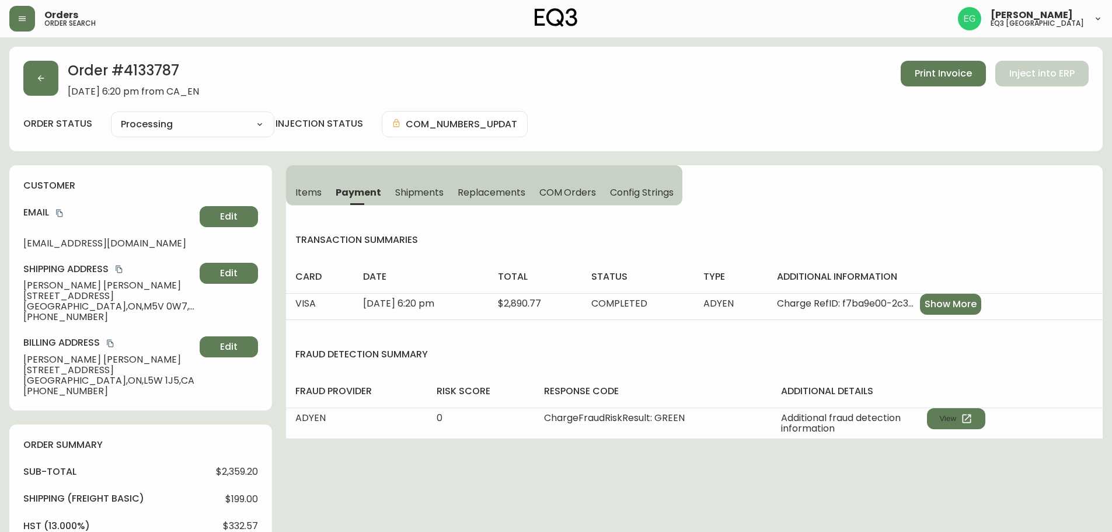  Describe the element at coordinates (937, 391) in the screenshot. I see `h4: additional details` at that location.